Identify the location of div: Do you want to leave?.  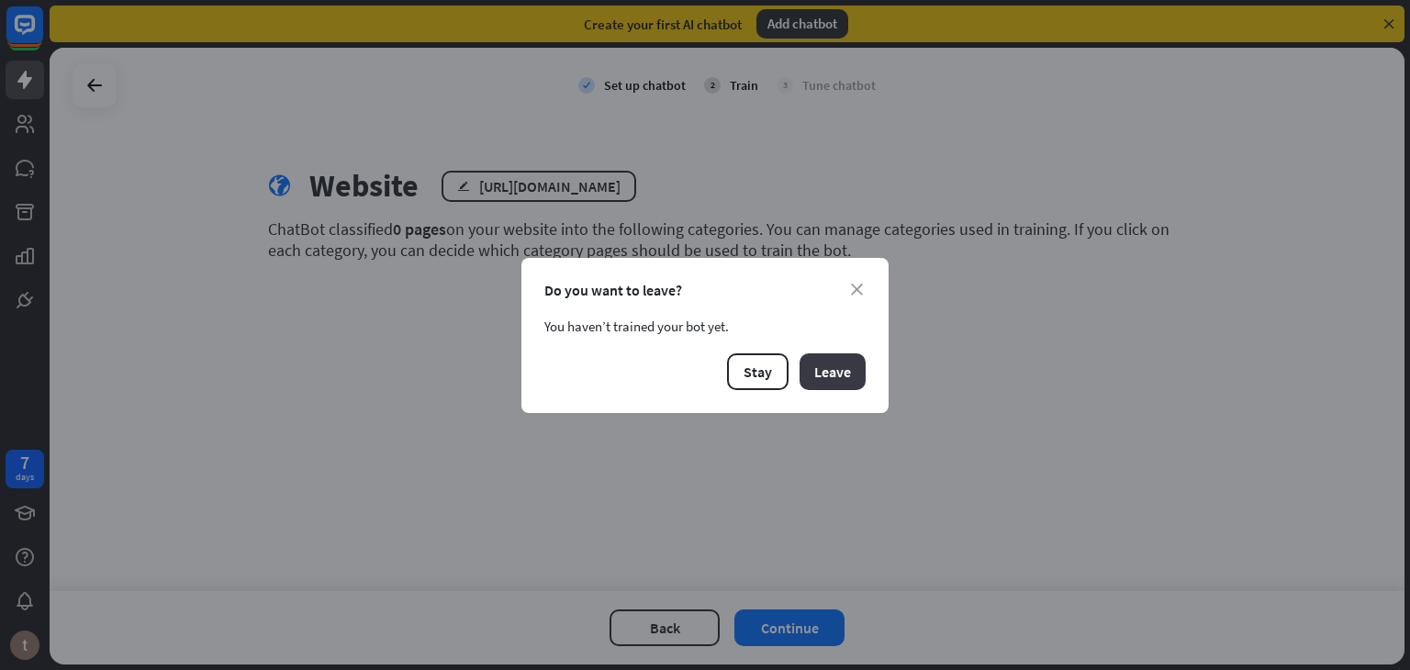
(705, 290).